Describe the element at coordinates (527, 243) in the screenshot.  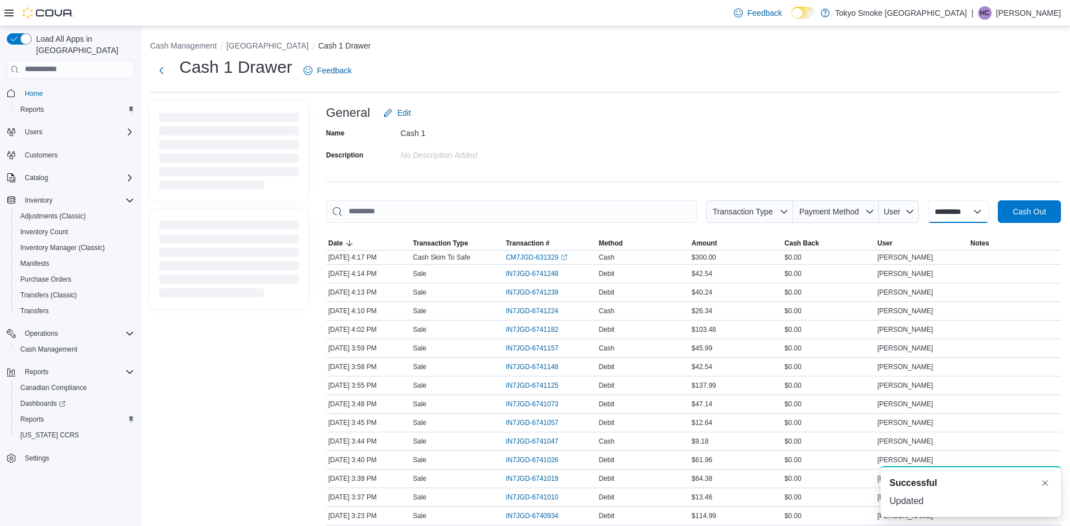
I see `span: Transaction #` at that location.